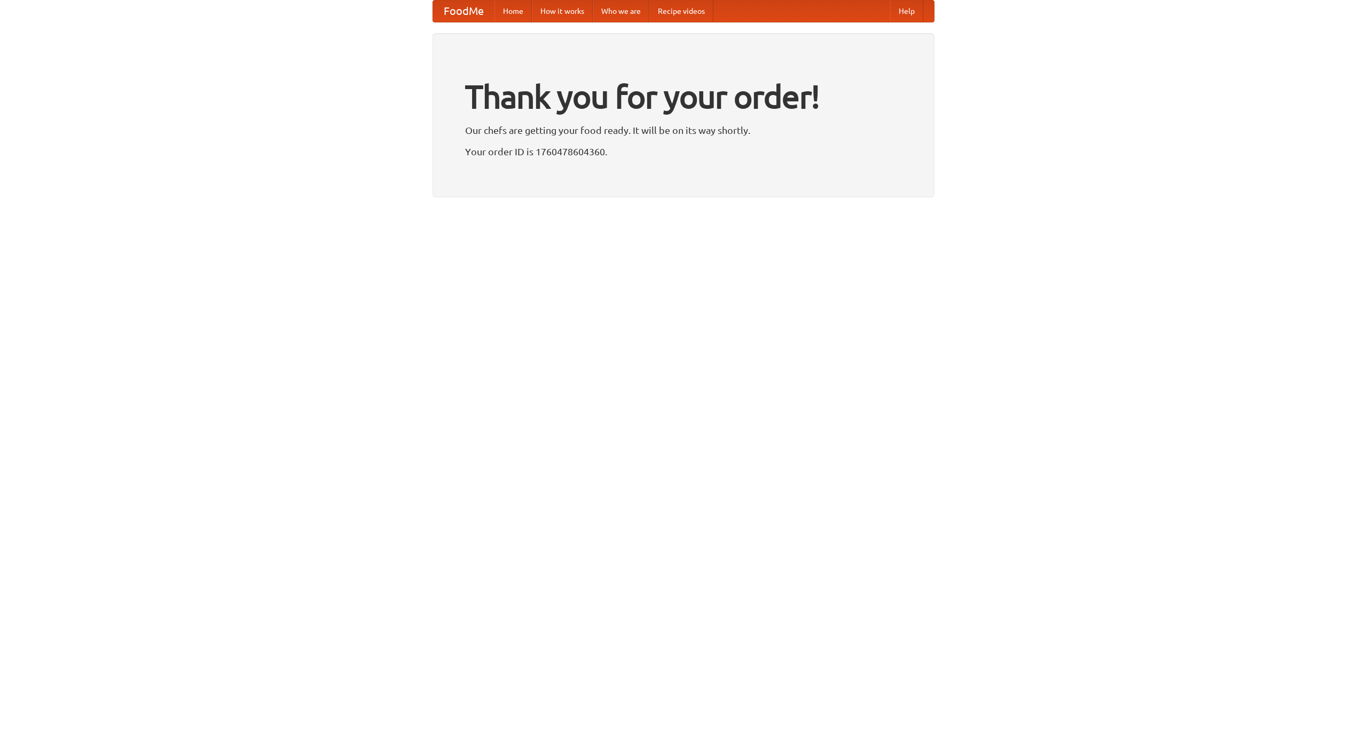 The image size is (1367, 755). What do you see at coordinates (513, 11) in the screenshot?
I see `a: Home` at bounding box center [513, 11].